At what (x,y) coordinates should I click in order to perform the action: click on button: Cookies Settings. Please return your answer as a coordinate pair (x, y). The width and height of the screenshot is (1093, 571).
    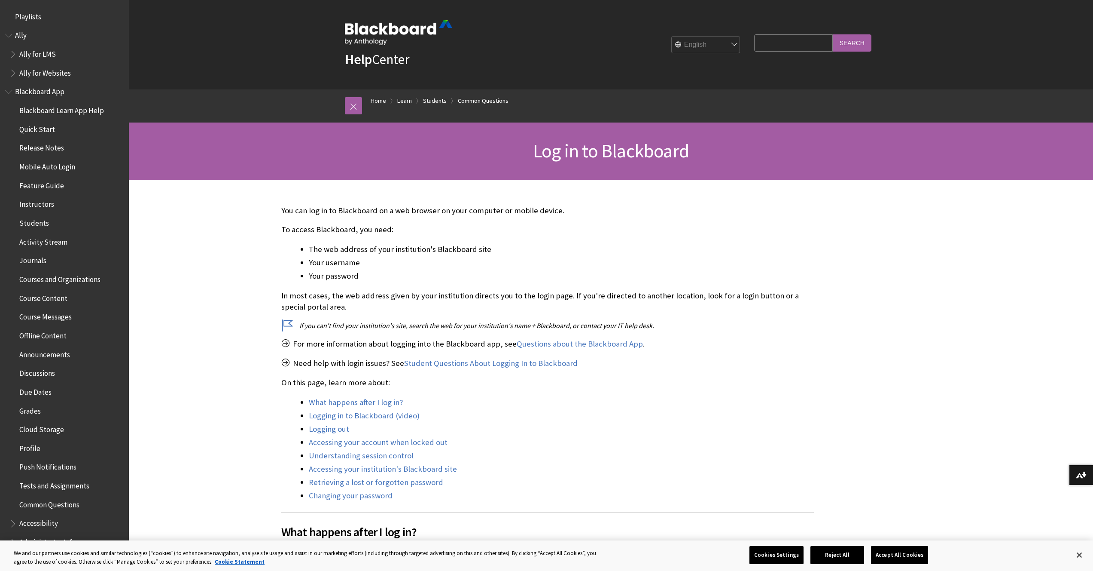
    Looking at the image, I should click on (777, 555).